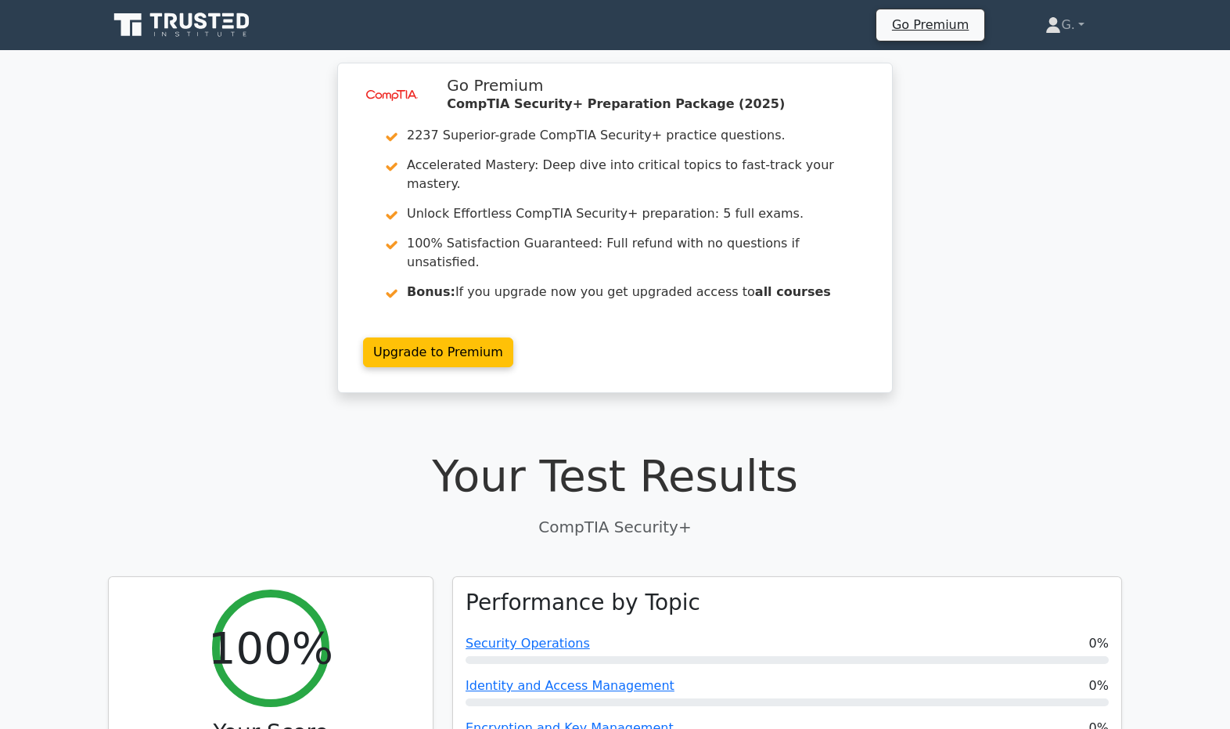  What do you see at coordinates (438, 352) in the screenshot?
I see `a: Upgrade to Premium` at bounding box center [438, 352].